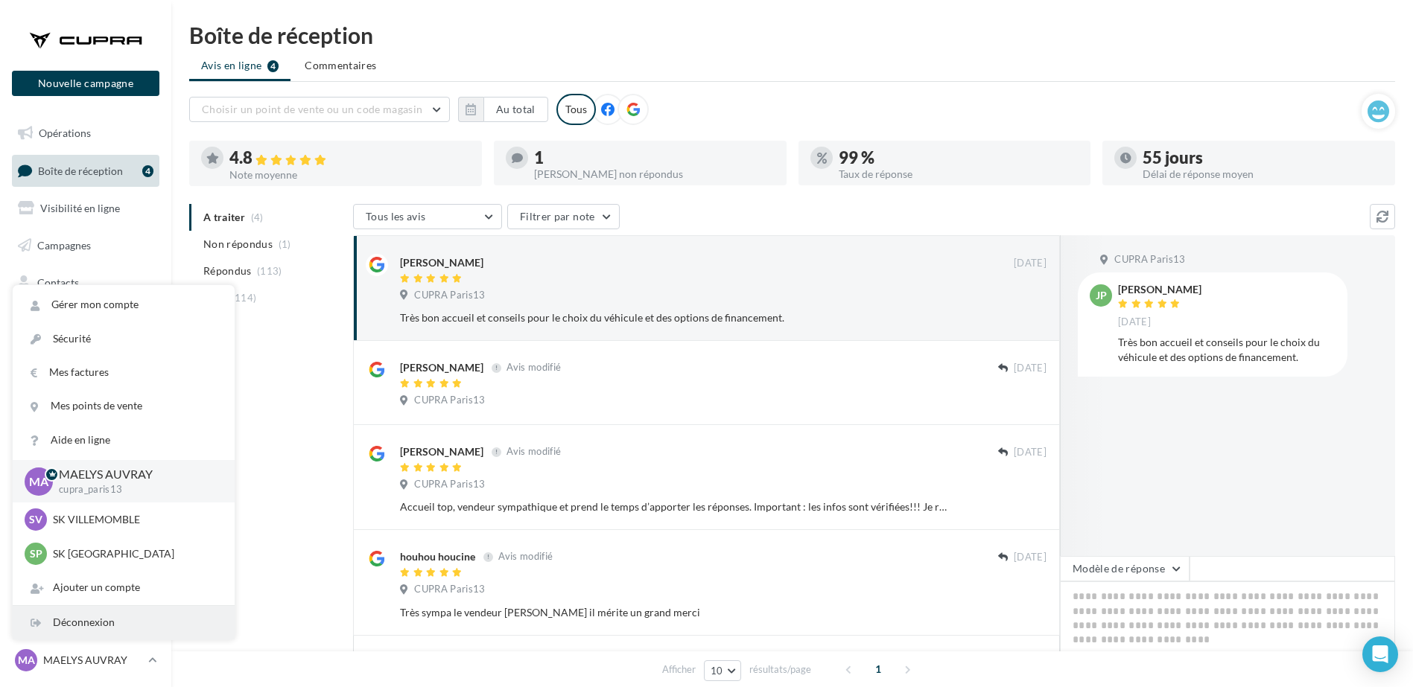  I want to click on a: Contacts, so click(86, 283).